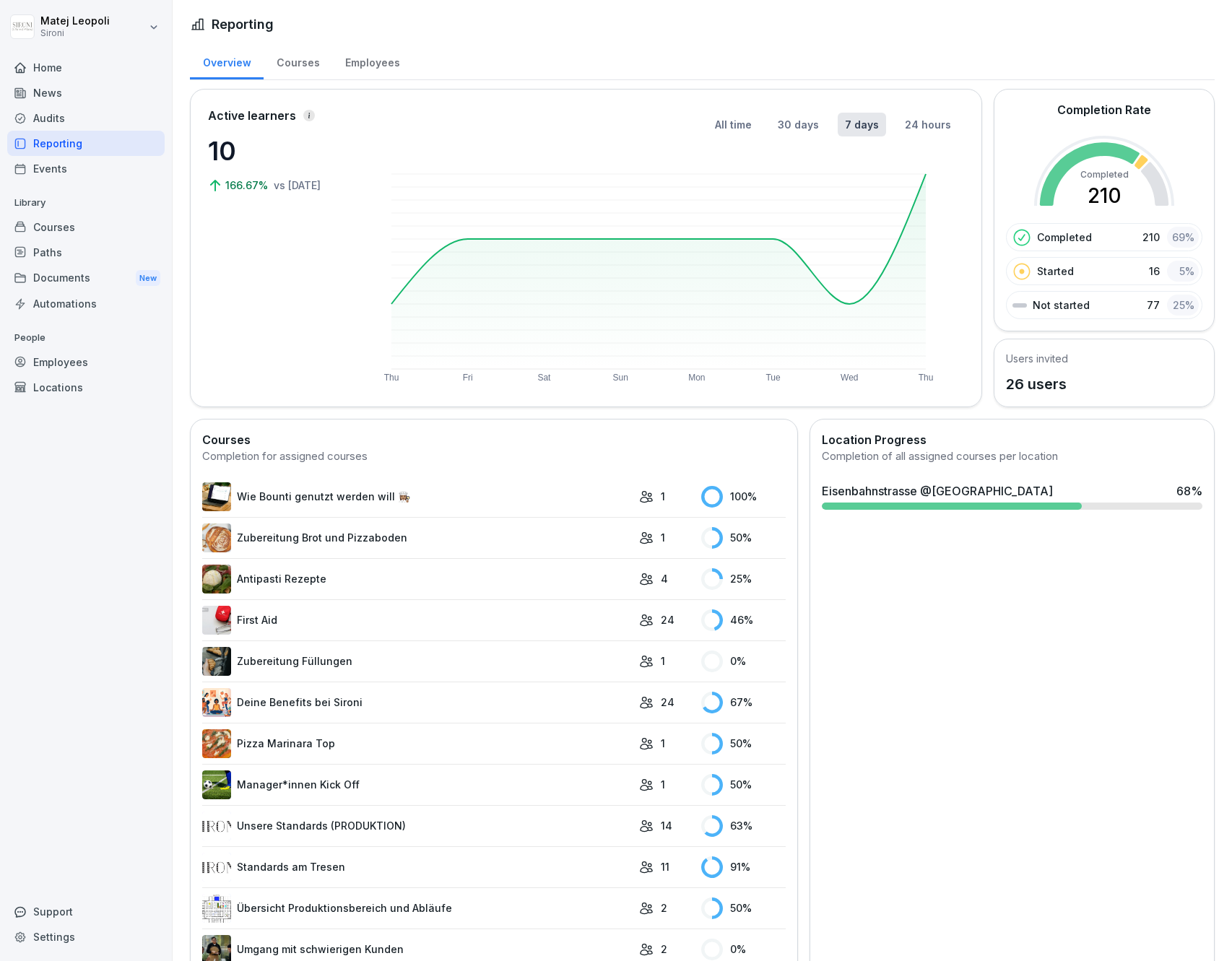 The image size is (1232, 961). What do you see at coordinates (743, 867) in the screenshot?
I see `div: 91 %` at bounding box center [743, 867].